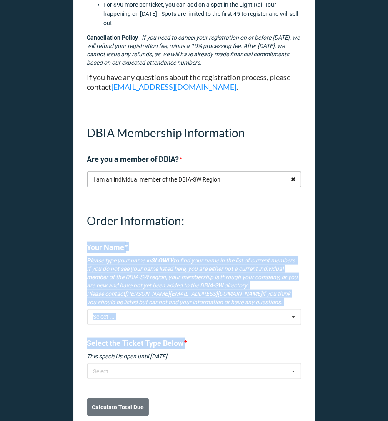 Image resolution: width=388 pixels, height=421 pixels. What do you see at coordinates (194, 220) in the screenshot?
I see `h1: Order Information:` at bounding box center [194, 220].